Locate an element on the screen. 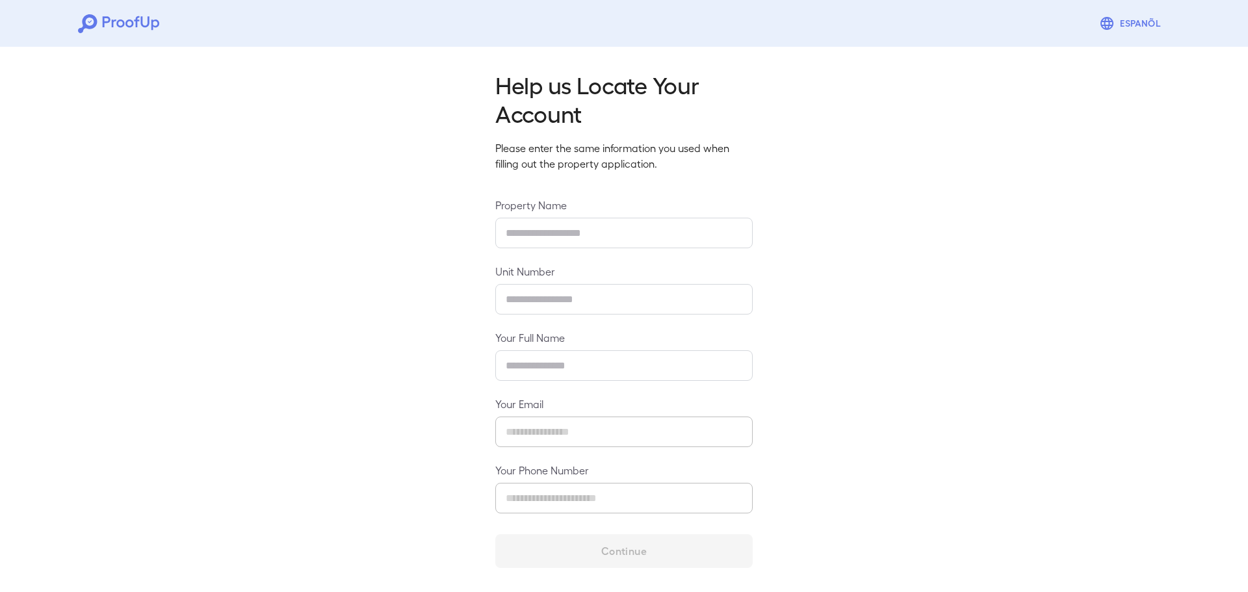  label: Unit Number is located at coordinates (624, 271).